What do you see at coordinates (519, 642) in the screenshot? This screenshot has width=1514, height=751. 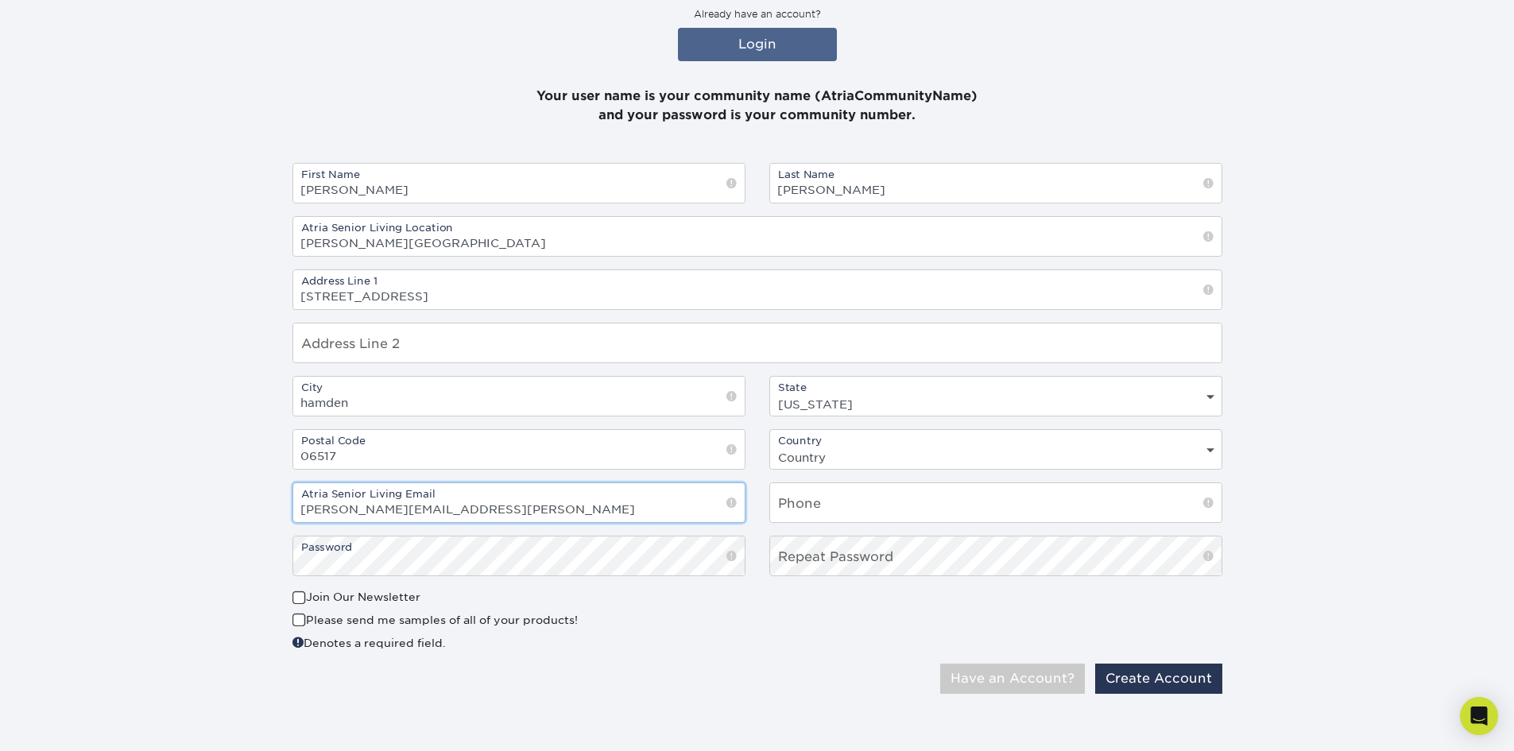 I see `div: Denotes a required field.` at bounding box center [519, 642].